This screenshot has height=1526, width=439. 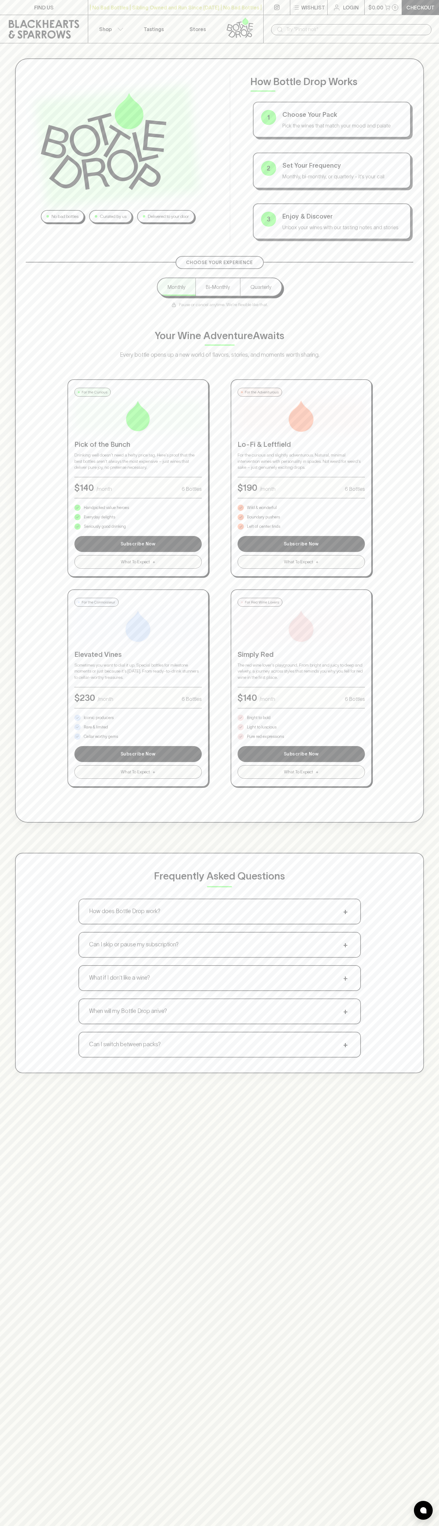 I want to click on p: Set Your Frequency, so click(x=343, y=165).